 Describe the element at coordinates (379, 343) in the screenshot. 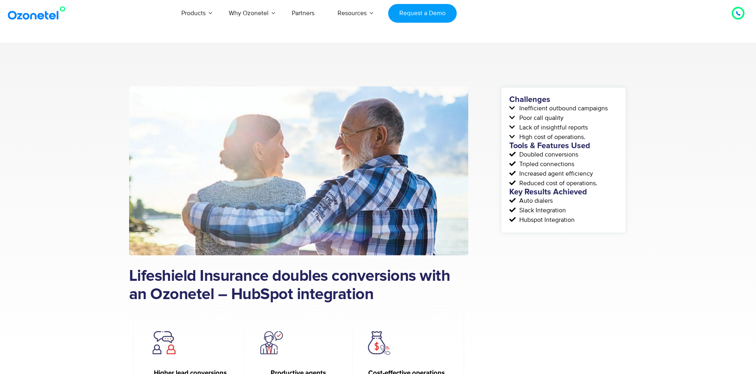

I see `img: Lifeshield-icon-3` at that location.